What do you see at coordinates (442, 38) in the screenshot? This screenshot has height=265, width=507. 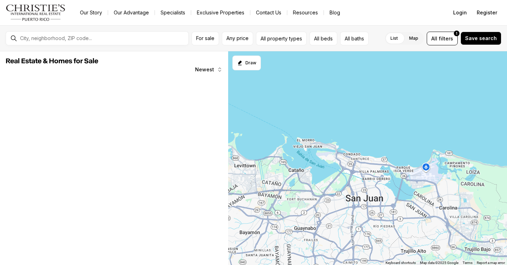 I see `button: Allfilters1` at bounding box center [442, 38].